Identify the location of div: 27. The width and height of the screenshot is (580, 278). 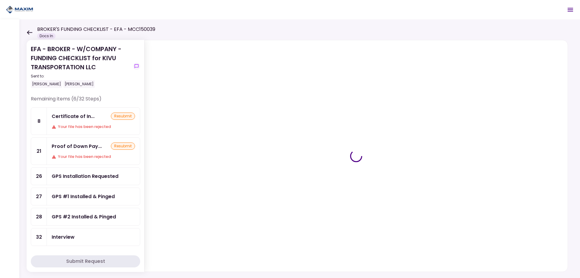
(39, 196).